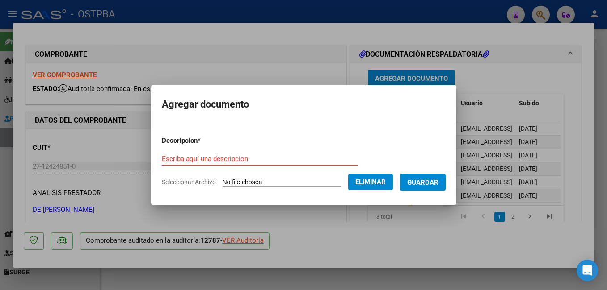 Image resolution: width=607 pixels, height=290 pixels. What do you see at coordinates (204, 141) in the screenshot?
I see `p: Descripcion` at bounding box center [204, 141].